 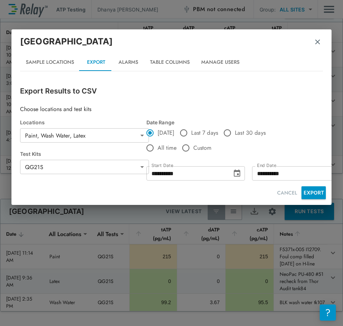 What do you see at coordinates (287, 193) in the screenshot?
I see `button: CANCEL` at bounding box center [287, 193].